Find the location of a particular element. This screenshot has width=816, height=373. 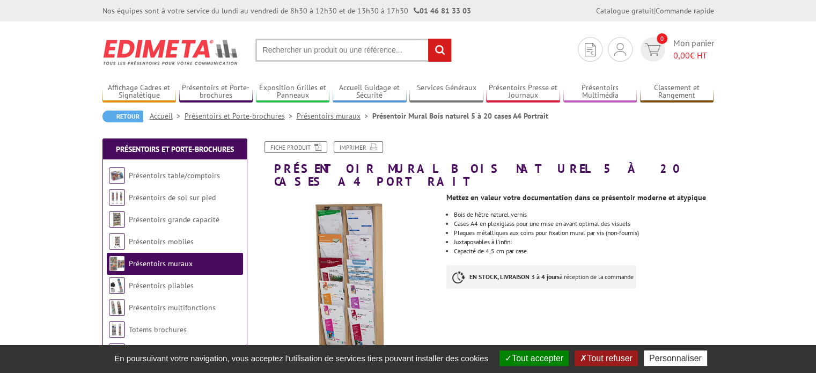

a: Imprimer is located at coordinates (358, 147).